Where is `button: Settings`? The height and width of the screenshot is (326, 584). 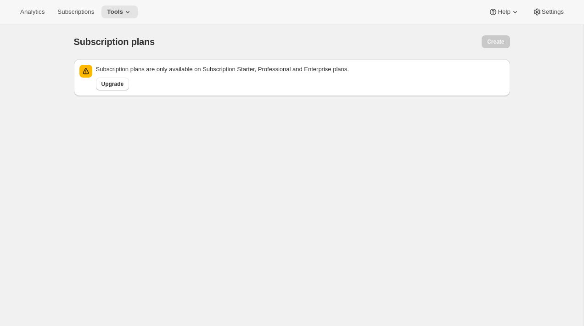
button: Settings is located at coordinates (549, 12).